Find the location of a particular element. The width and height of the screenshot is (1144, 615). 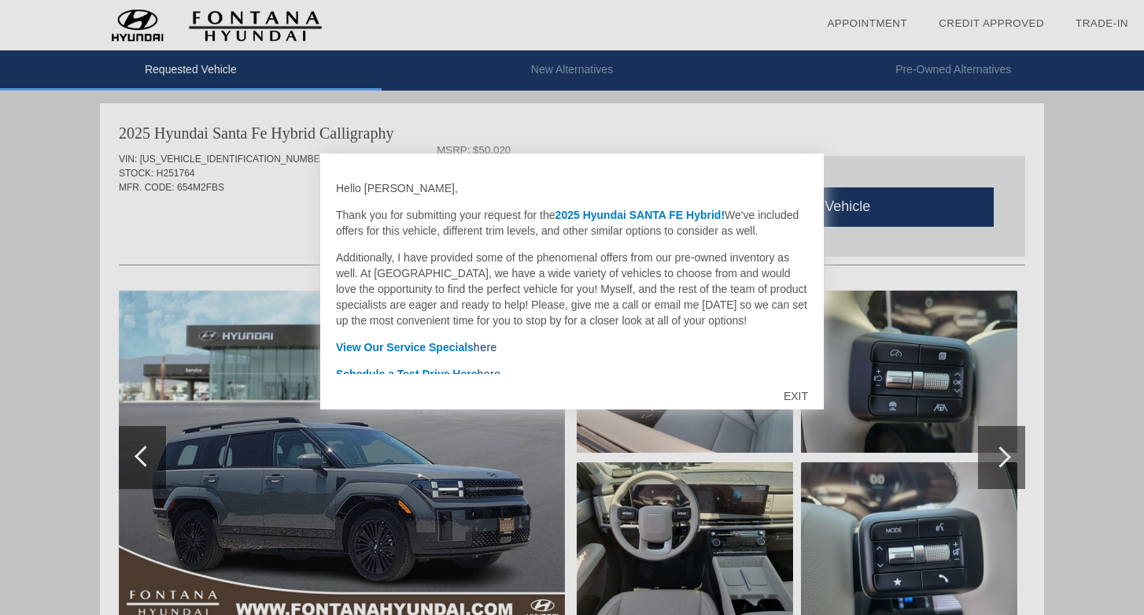

div: EXIT is located at coordinates (796, 396).